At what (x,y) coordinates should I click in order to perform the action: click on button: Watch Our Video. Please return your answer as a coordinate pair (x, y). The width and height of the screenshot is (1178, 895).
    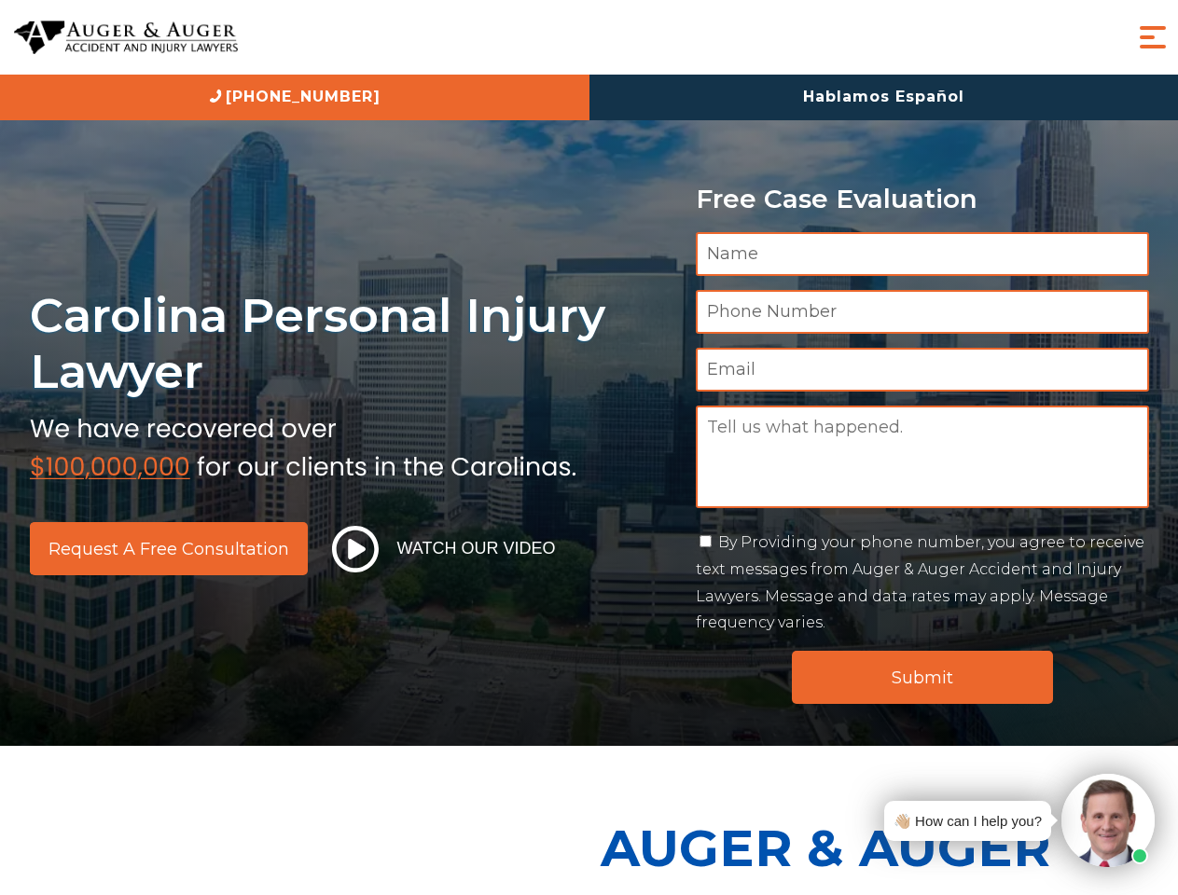
    Looking at the image, I should click on (444, 549).